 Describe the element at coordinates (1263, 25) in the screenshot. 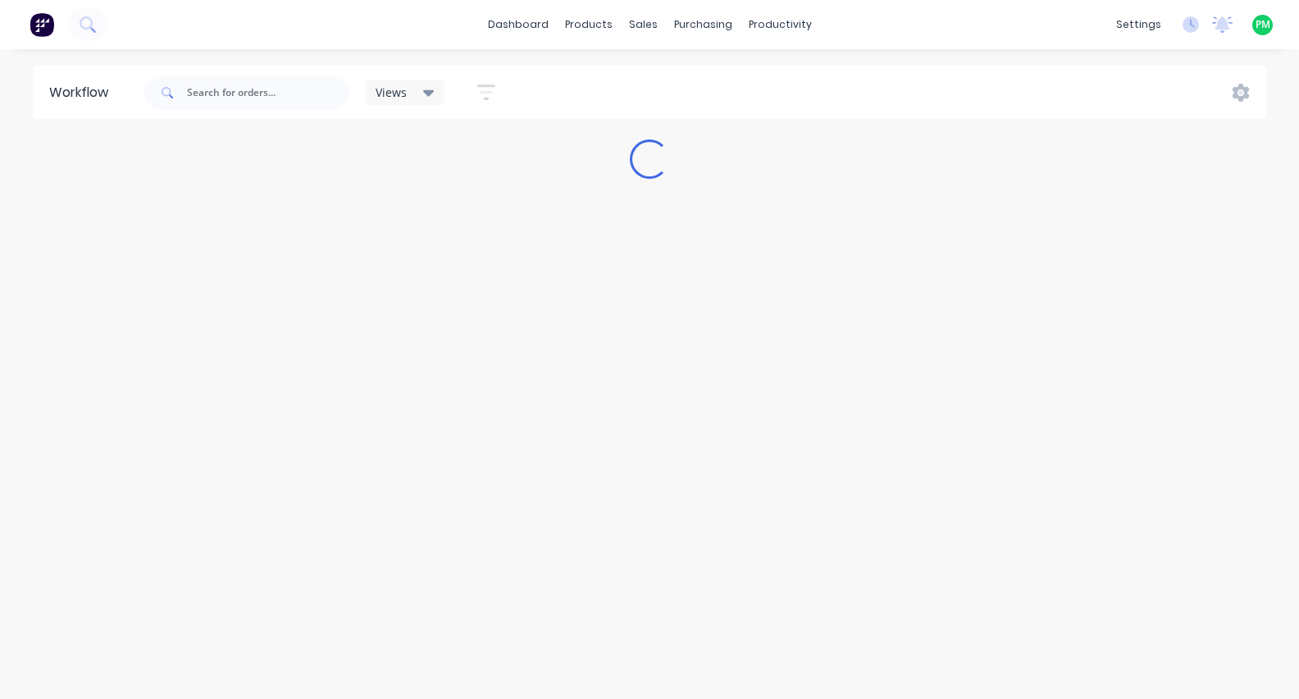

I see `span: PM` at that location.